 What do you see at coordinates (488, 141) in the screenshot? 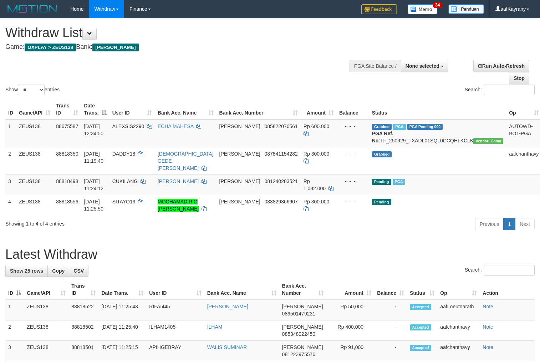
I see `span: Vendor URL: https://trx31.1velocity.biz` at bounding box center [488, 141].